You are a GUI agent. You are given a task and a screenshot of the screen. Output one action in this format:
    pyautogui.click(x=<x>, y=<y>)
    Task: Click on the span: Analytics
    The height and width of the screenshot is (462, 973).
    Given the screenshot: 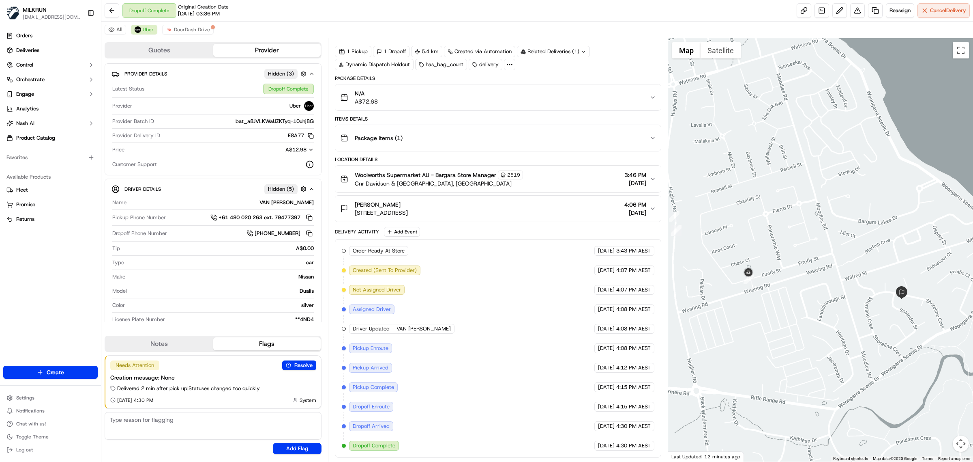 What is the action you would take?
    pyautogui.click(x=27, y=109)
    